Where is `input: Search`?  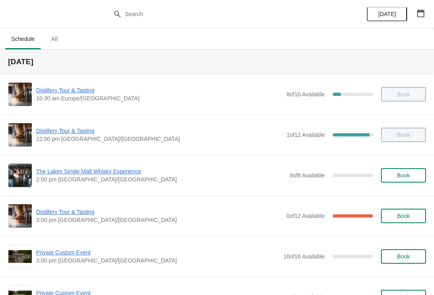 input: Search is located at coordinates (225, 14).